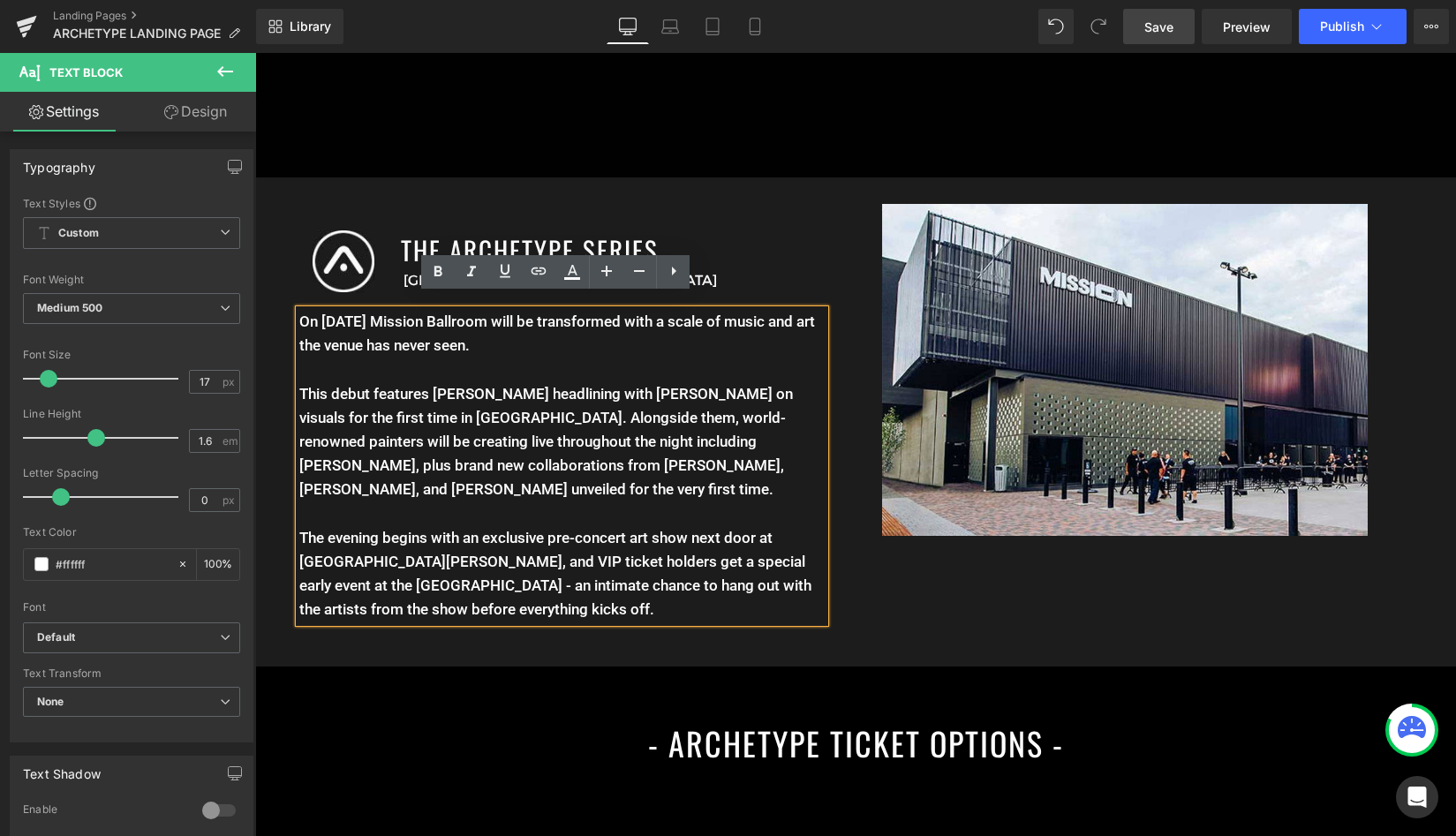 The width and height of the screenshot is (1456, 836). I want to click on div: Text Color, so click(131, 532).